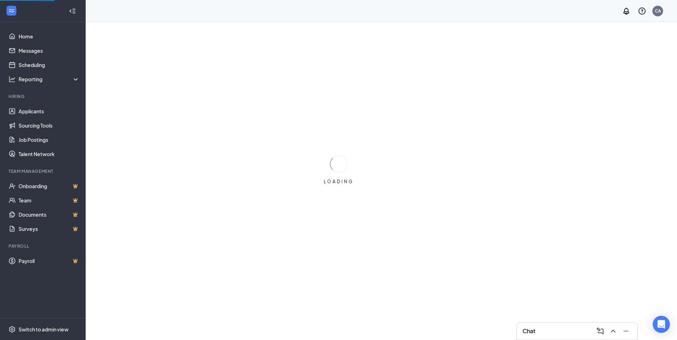  I want to click on svg: QuestionInfo, so click(642, 11).